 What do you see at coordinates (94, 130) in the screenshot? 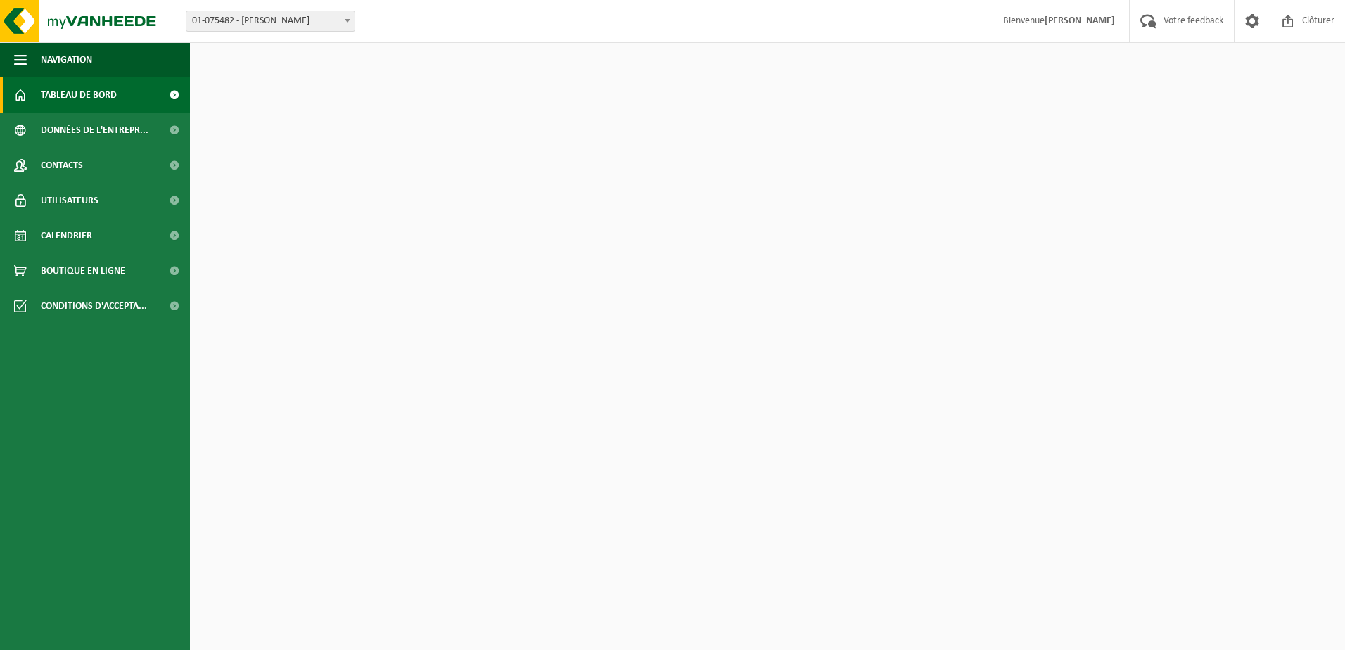
I see `span: Données de l'entrepr...` at bounding box center [94, 130].